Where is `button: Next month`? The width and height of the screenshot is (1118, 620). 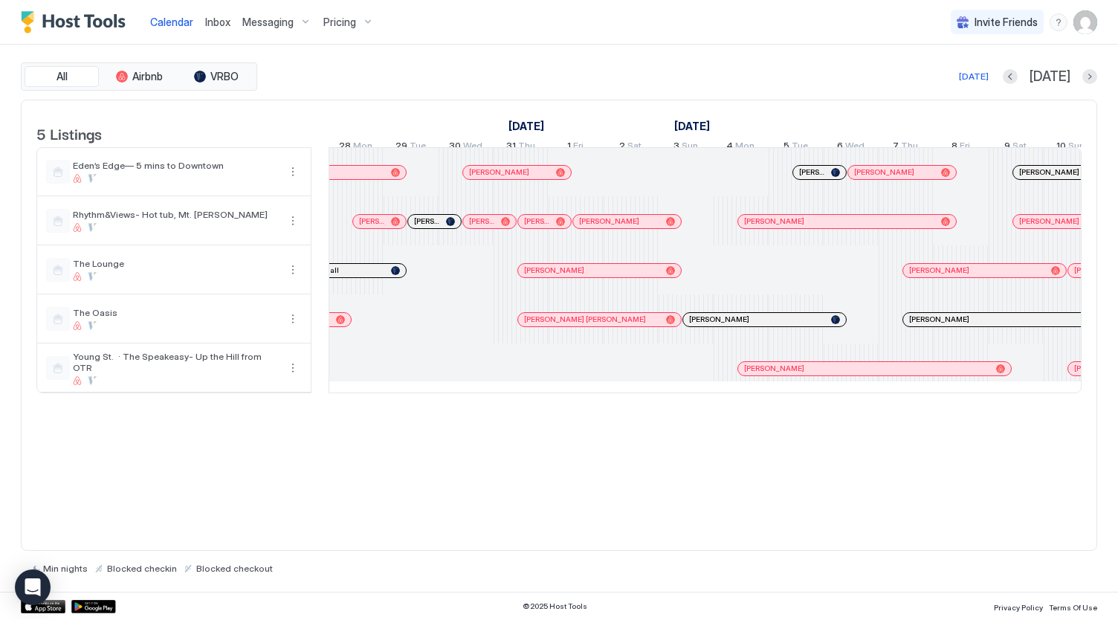 button: Next month is located at coordinates (1090, 77).